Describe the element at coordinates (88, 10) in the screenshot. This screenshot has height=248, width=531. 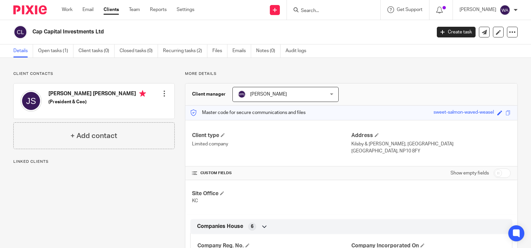
I see `a: Email` at that location.